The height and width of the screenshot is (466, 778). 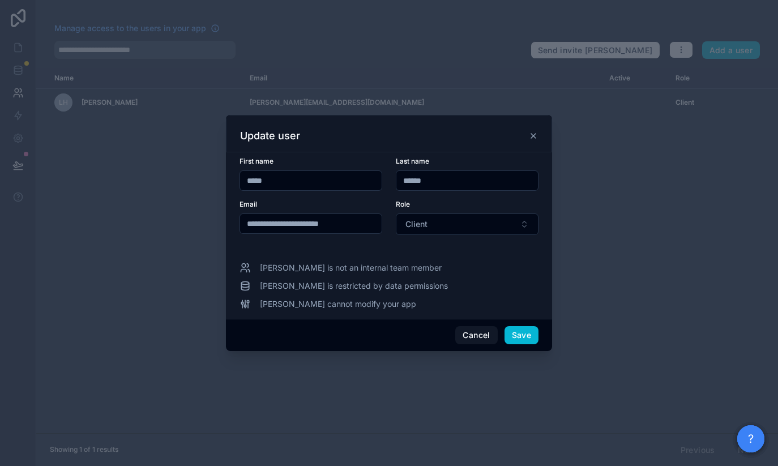 What do you see at coordinates (270, 136) in the screenshot?
I see `h3: Update user` at bounding box center [270, 136].